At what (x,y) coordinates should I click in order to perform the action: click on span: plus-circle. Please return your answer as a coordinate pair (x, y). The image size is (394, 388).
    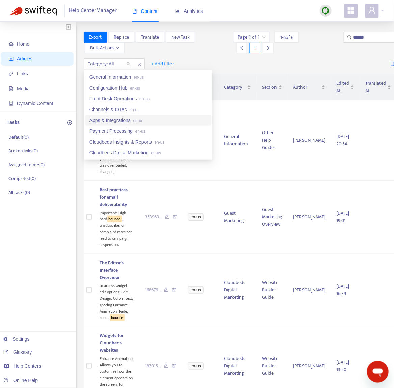
    Looking at the image, I should click on (70, 123).